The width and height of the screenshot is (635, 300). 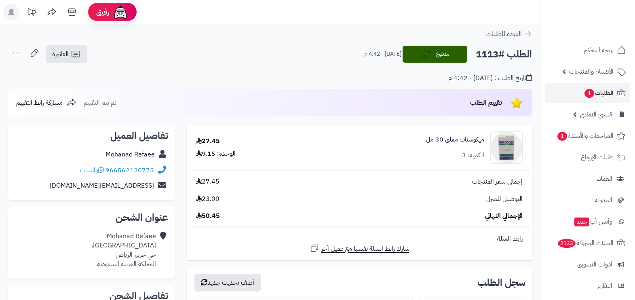 What do you see at coordinates (130, 170) in the screenshot?
I see `a: 966562120775` at bounding box center [130, 170].